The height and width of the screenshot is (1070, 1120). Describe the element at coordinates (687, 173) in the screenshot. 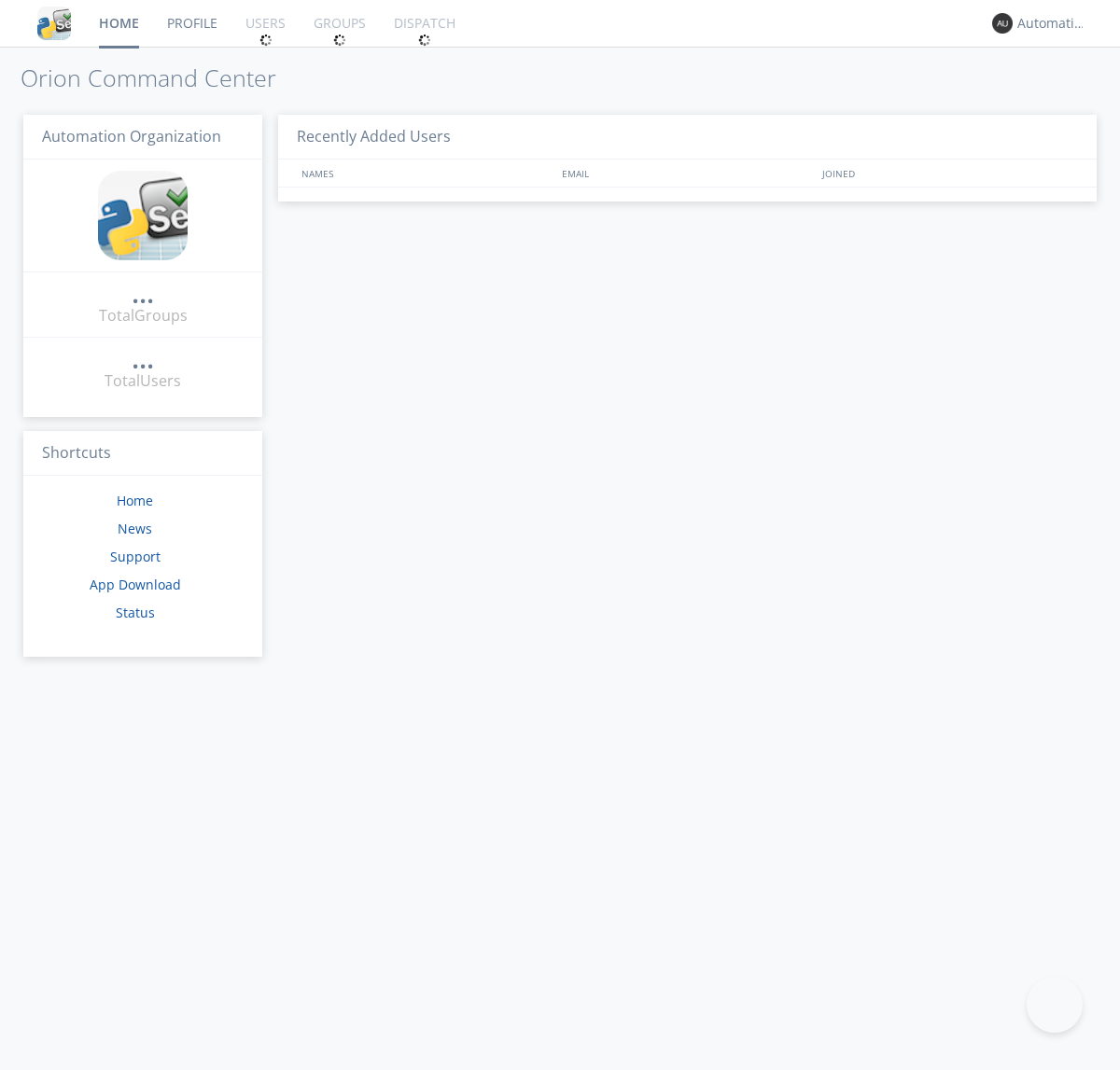

I see `div: EMAIL` at that location.